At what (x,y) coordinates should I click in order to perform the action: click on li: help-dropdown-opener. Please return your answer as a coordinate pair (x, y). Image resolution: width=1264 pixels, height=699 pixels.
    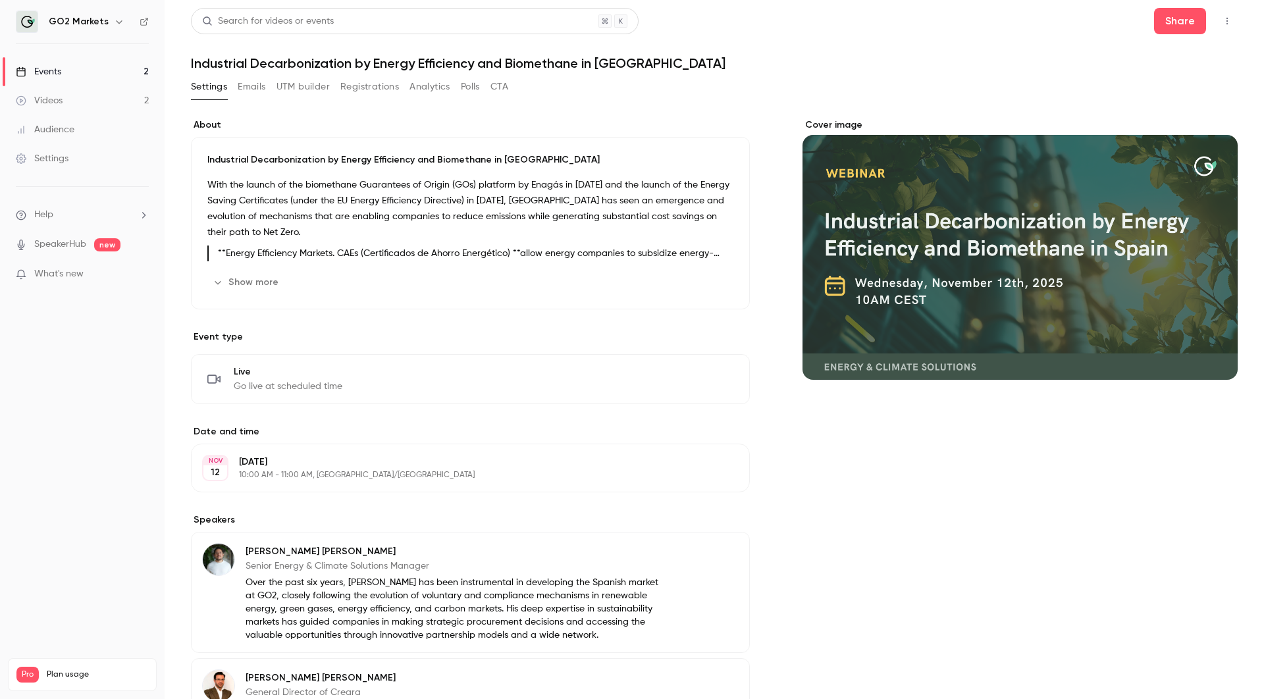
    Looking at the image, I should click on (82, 215).